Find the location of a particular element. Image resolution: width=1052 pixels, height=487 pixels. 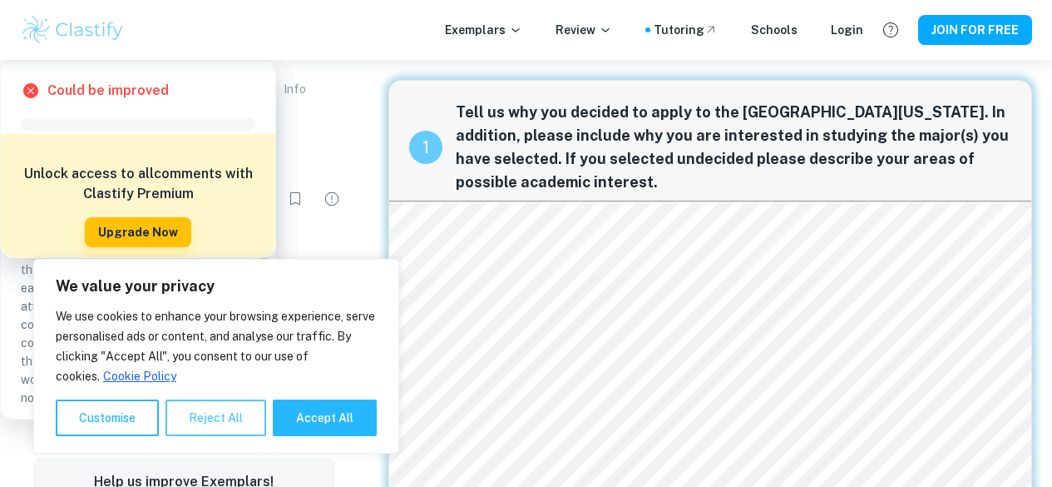

img: Clastify logo is located at coordinates (72, 30).